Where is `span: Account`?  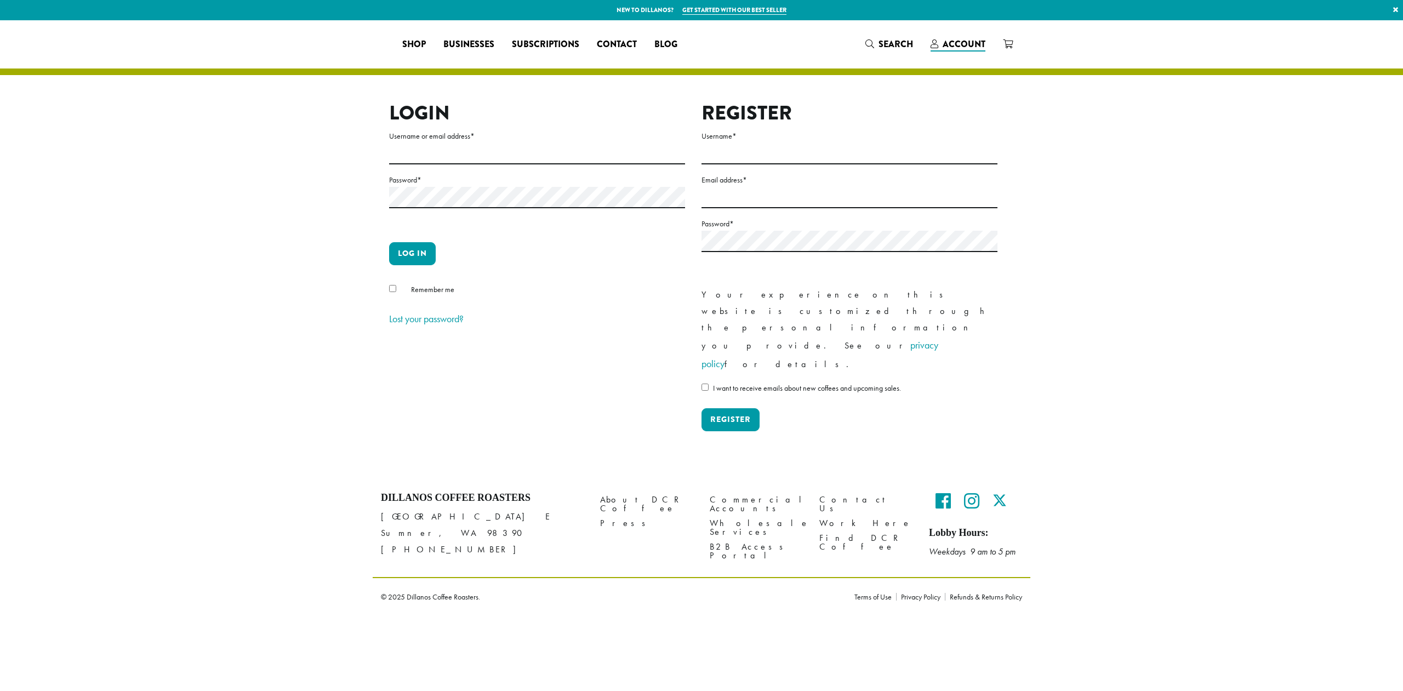
span: Account is located at coordinates (964, 44).